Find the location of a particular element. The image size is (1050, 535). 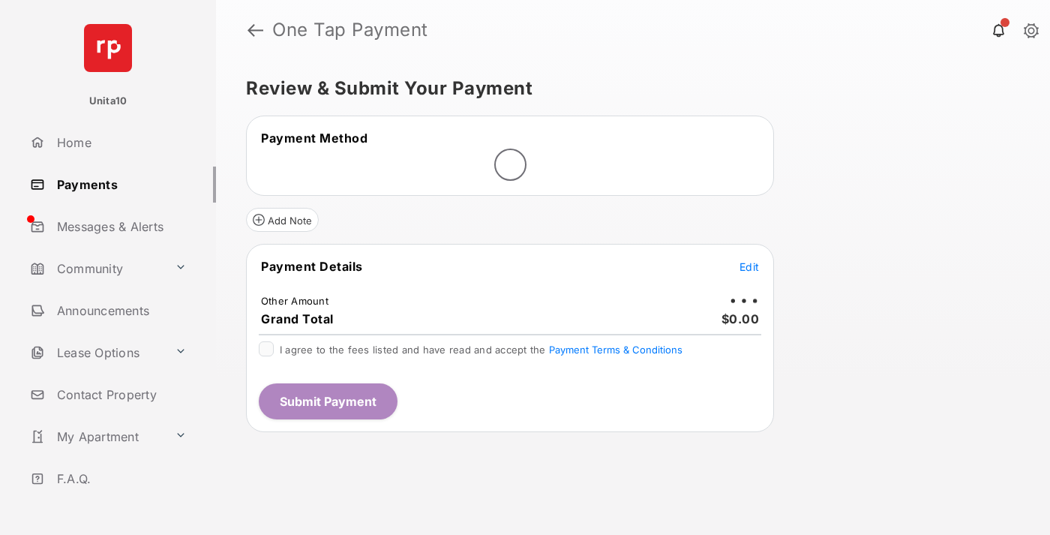

a: Community is located at coordinates (96, 269).